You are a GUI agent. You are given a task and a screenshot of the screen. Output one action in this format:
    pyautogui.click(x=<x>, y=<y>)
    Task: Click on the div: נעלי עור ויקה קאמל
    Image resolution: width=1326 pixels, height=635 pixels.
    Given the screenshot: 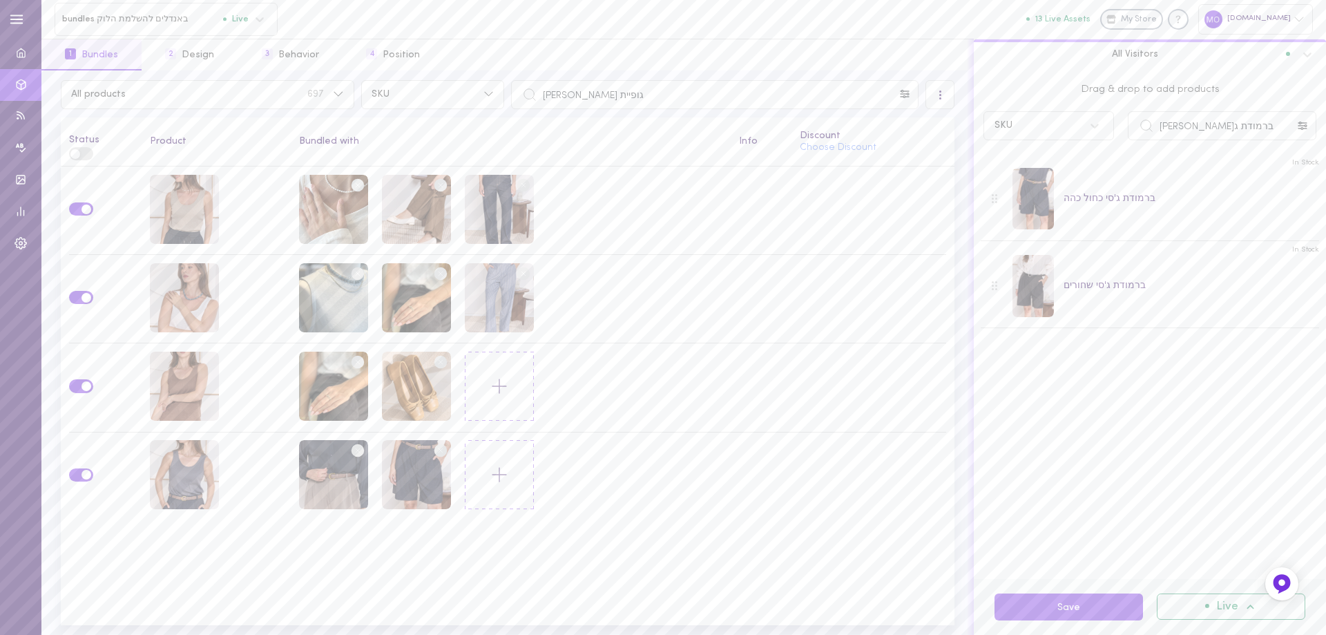 What is the action you would take?
    pyautogui.click(x=416, y=387)
    